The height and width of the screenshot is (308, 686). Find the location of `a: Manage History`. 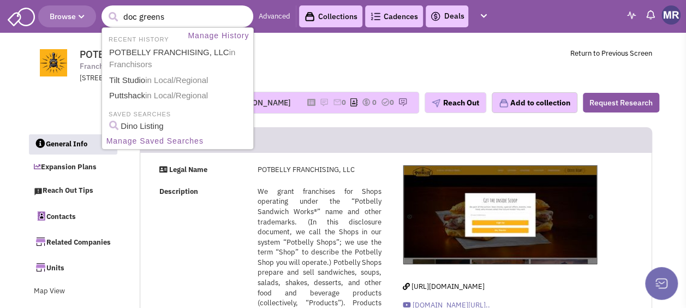

a: Manage History is located at coordinates (218, 35).